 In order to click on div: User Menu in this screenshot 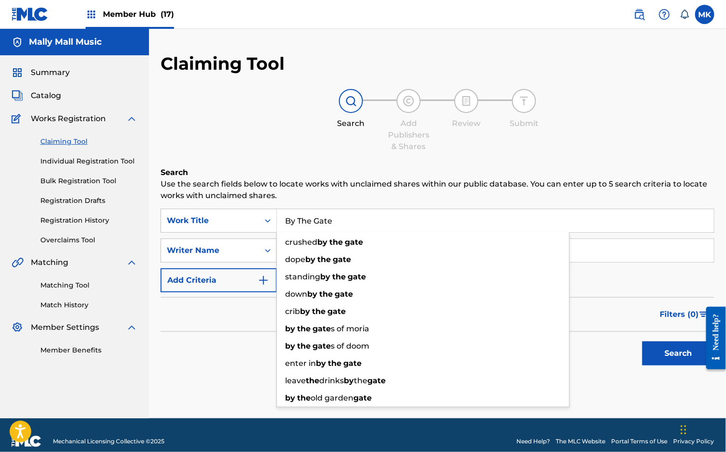, I will do `click(705, 14)`.